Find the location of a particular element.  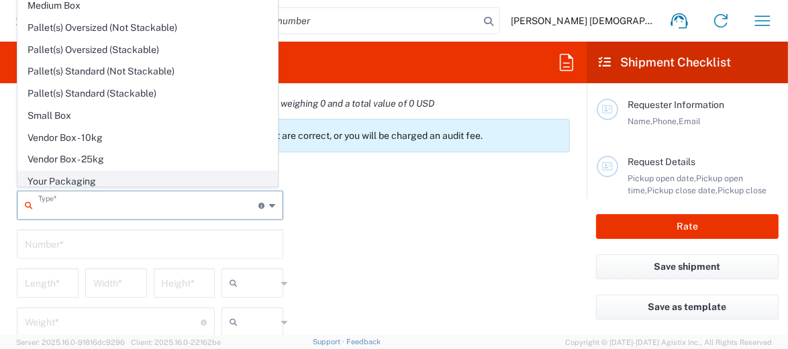

span: Server: 2025.16.0-91816dc9296 is located at coordinates (71, 342).